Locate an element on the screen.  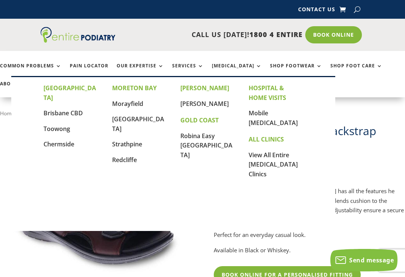
a: Our Expertise is located at coordinates (140, 71).